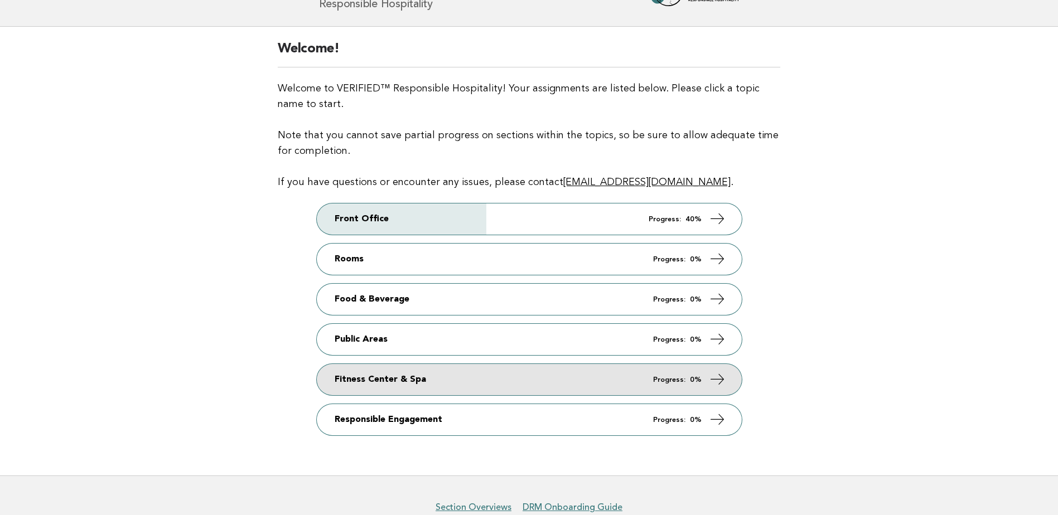  What do you see at coordinates (529, 420) in the screenshot?
I see `a: Responsible Engagement Progress: 0%` at bounding box center [529, 420].